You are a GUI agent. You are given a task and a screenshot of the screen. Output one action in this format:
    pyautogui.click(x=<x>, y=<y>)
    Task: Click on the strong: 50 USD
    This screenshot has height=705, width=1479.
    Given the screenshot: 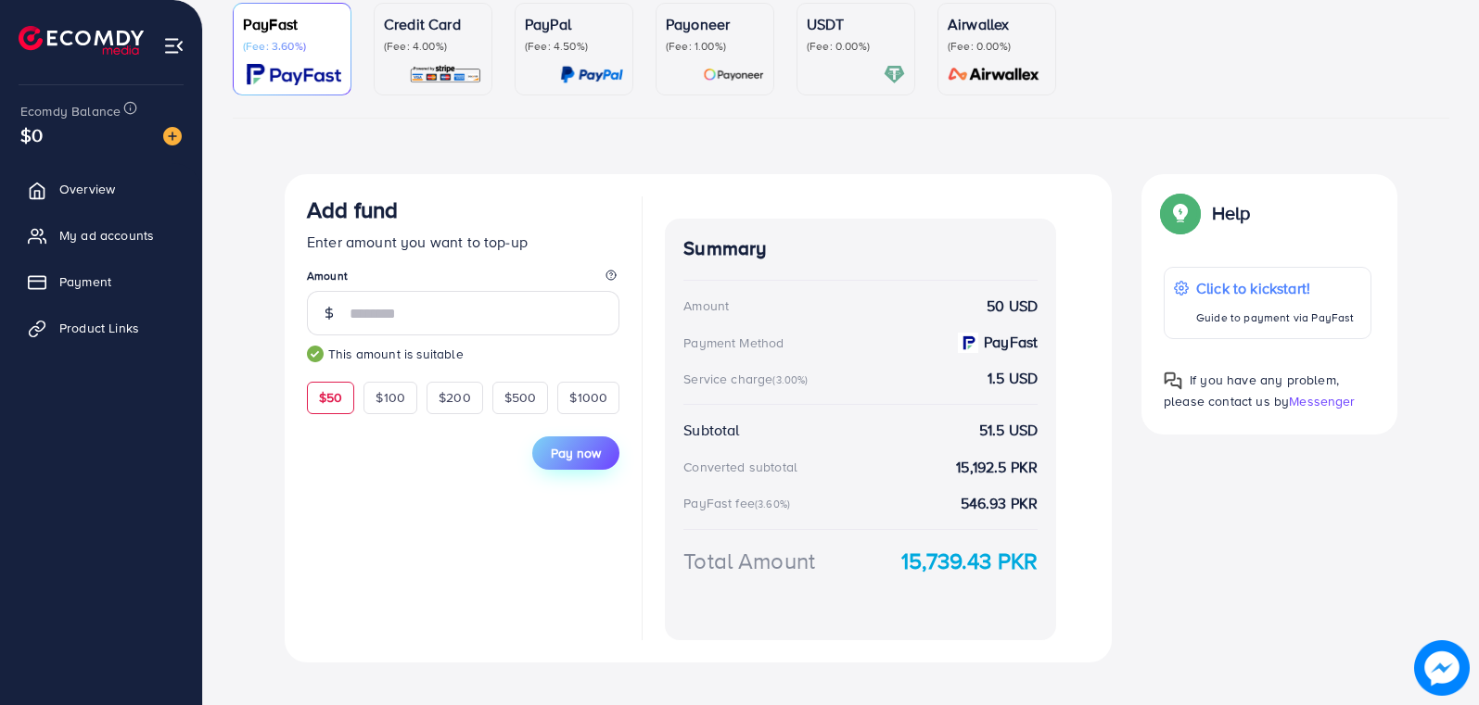 What is the action you would take?
    pyautogui.click(x=1011, y=306)
    